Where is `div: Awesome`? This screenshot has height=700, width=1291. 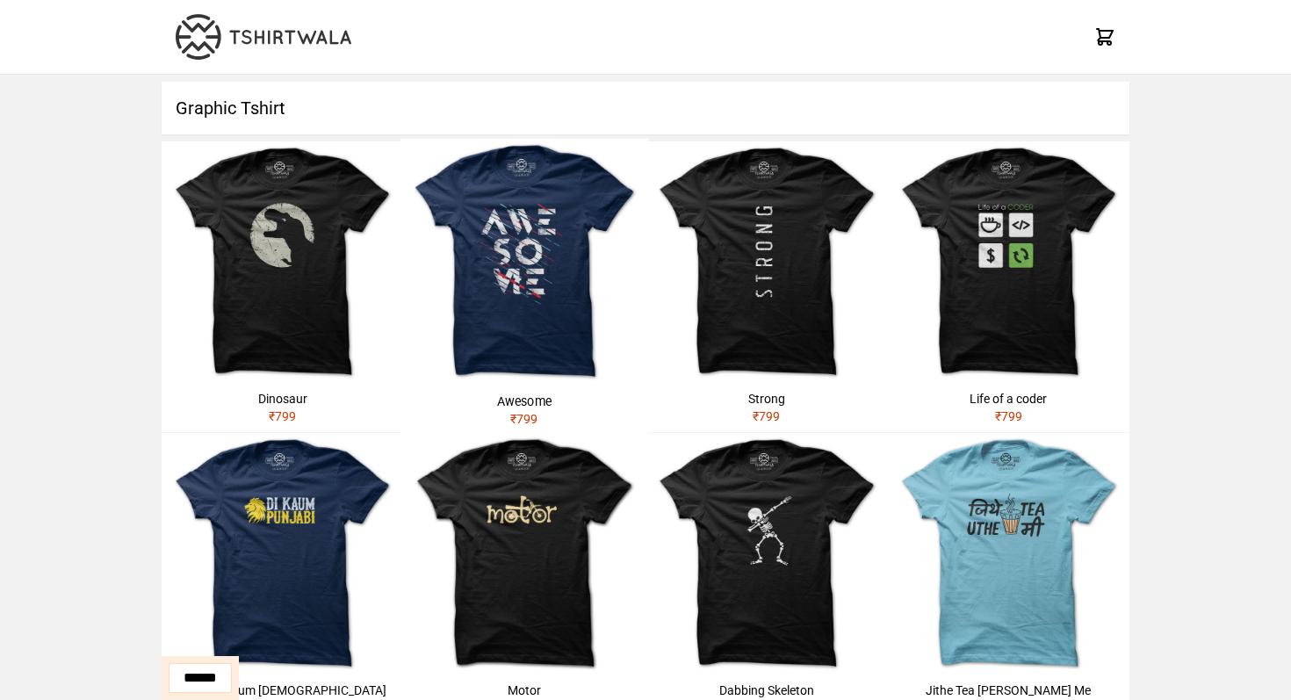
div: Awesome is located at coordinates (524, 401).